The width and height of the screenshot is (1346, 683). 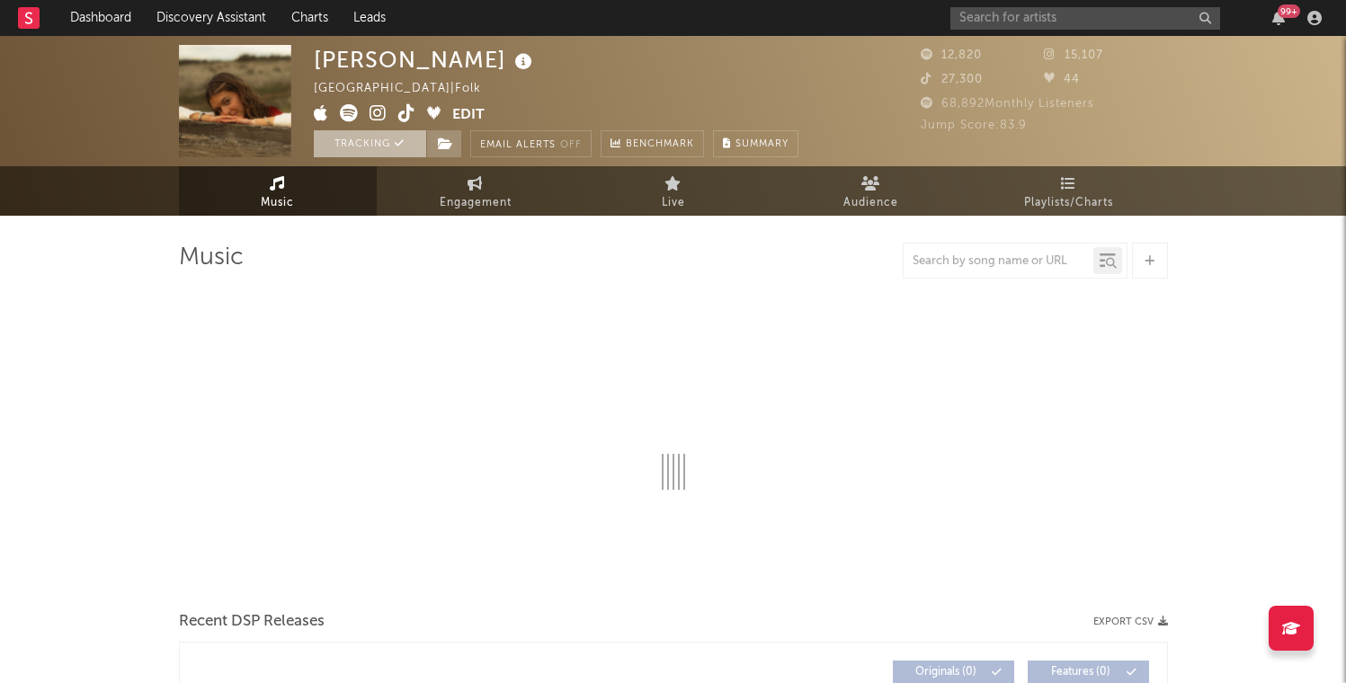 I want to click on span: 27,300, so click(x=951, y=79).